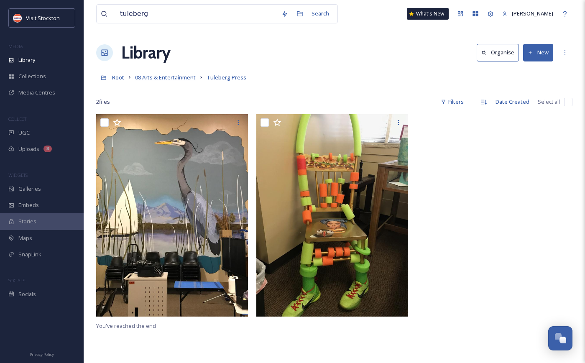  I want to click on span: WIDGETS, so click(18, 175).